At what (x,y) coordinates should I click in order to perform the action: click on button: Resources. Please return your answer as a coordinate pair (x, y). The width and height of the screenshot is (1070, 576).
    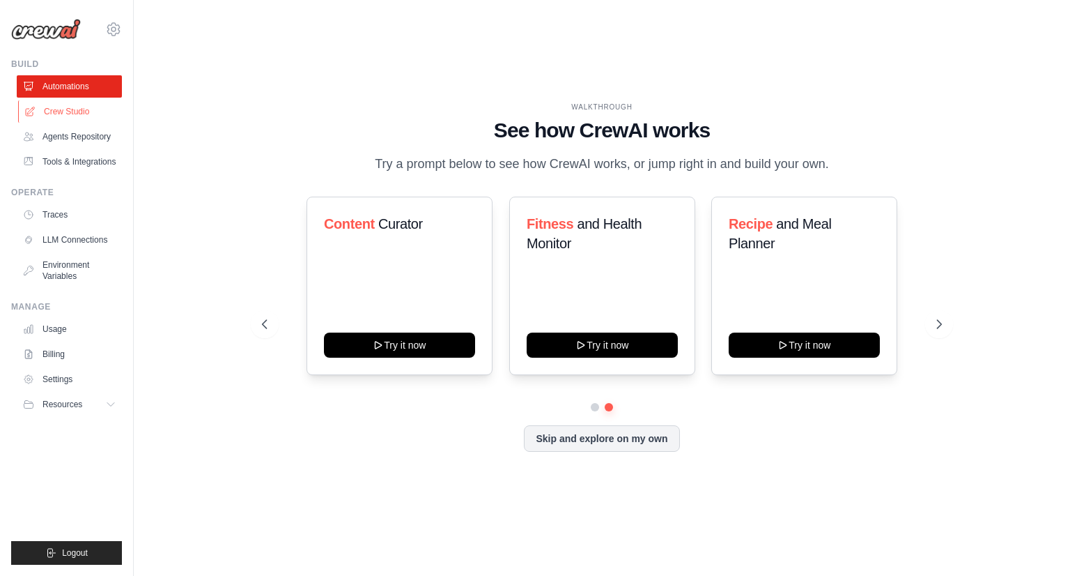
    Looking at the image, I should click on (69, 404).